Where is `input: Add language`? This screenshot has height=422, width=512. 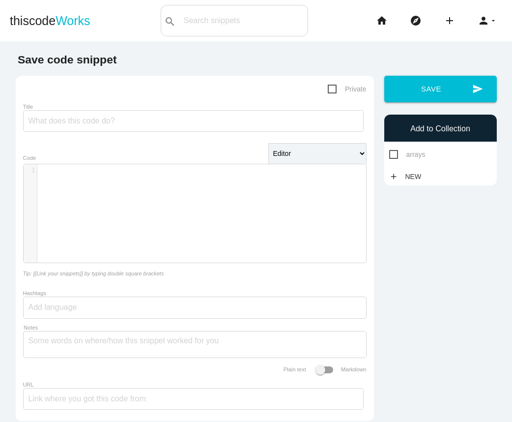 input: Add language is located at coordinates (58, 307).